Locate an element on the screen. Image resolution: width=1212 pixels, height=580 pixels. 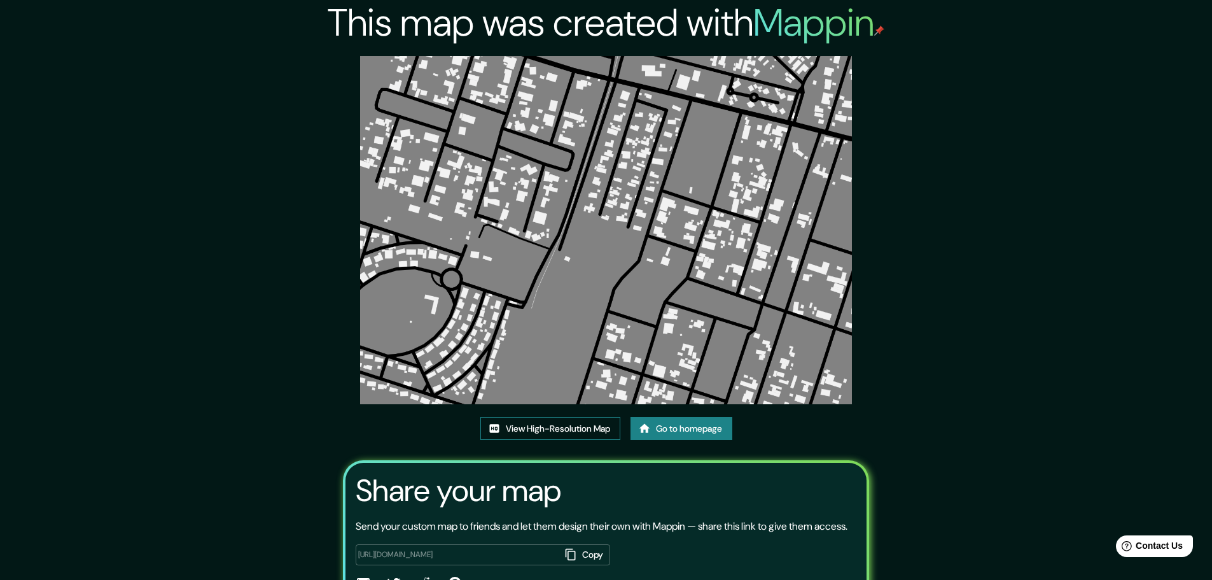
span: Contact Us is located at coordinates (60, 15).